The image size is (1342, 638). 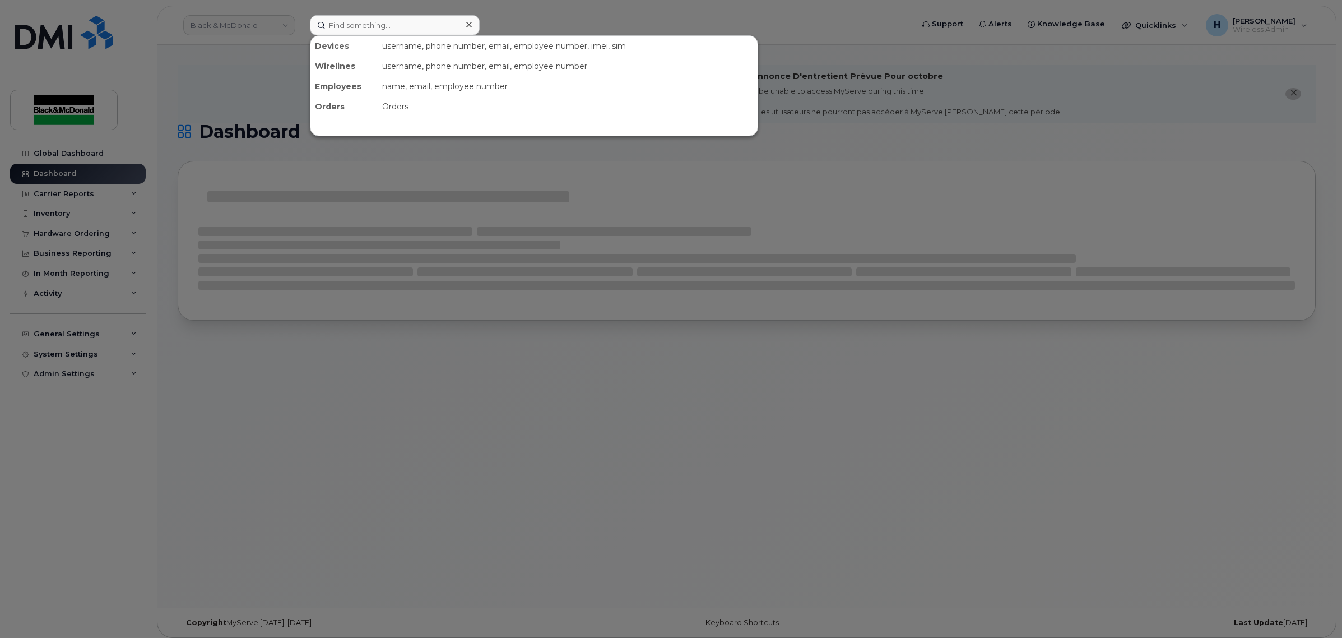 I want to click on div: Employees, so click(x=344, y=86).